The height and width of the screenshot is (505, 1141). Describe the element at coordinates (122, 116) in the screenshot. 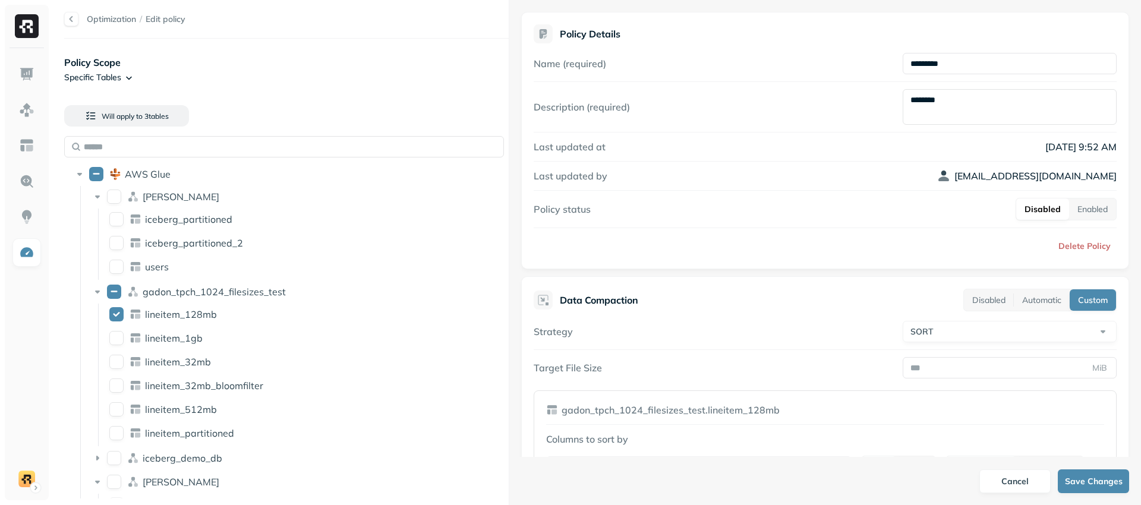

I see `span: Will apply to` at that location.